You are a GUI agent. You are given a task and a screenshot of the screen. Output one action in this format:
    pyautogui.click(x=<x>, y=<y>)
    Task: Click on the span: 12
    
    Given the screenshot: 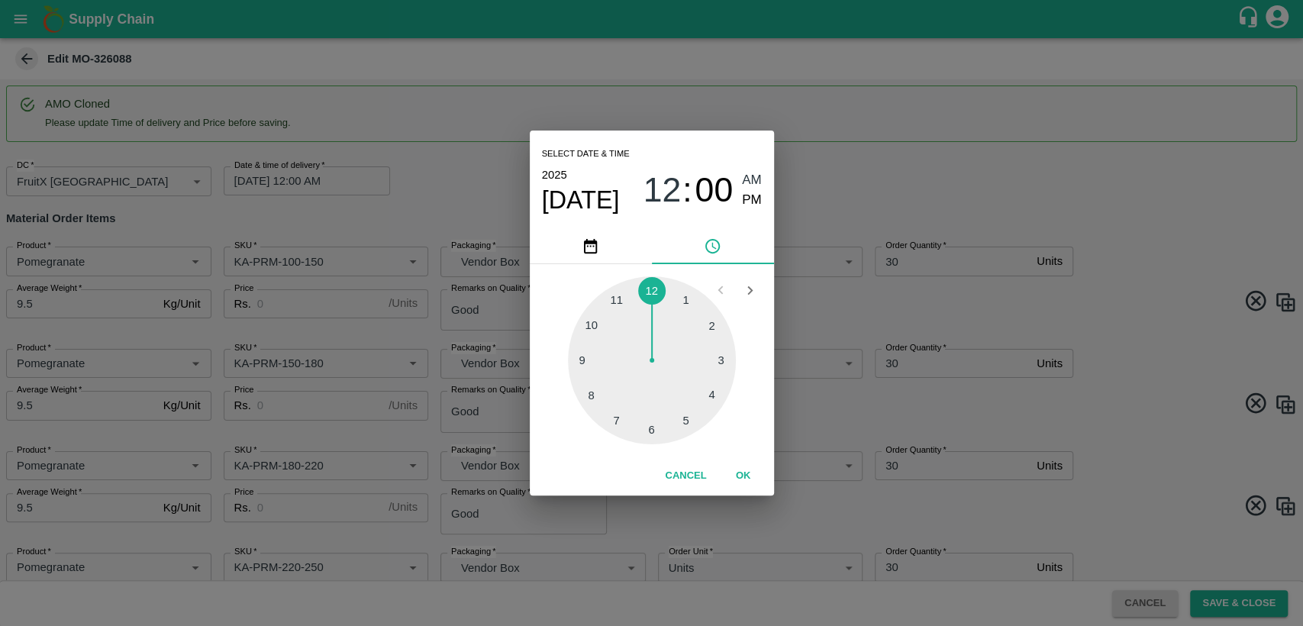 What is the action you would take?
    pyautogui.click(x=662, y=190)
    